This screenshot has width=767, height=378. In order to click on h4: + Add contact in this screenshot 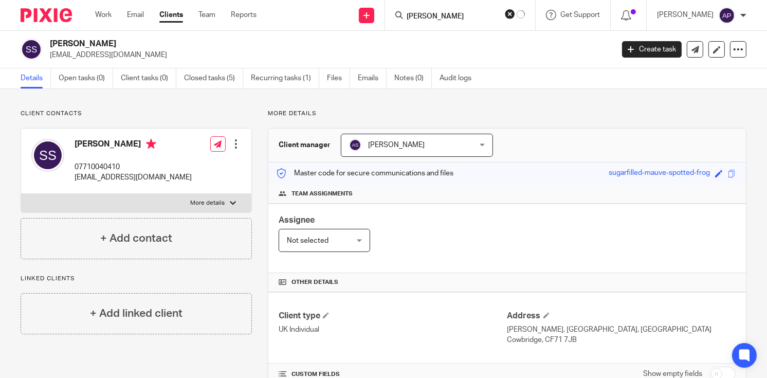, I will do `click(136, 238)`.